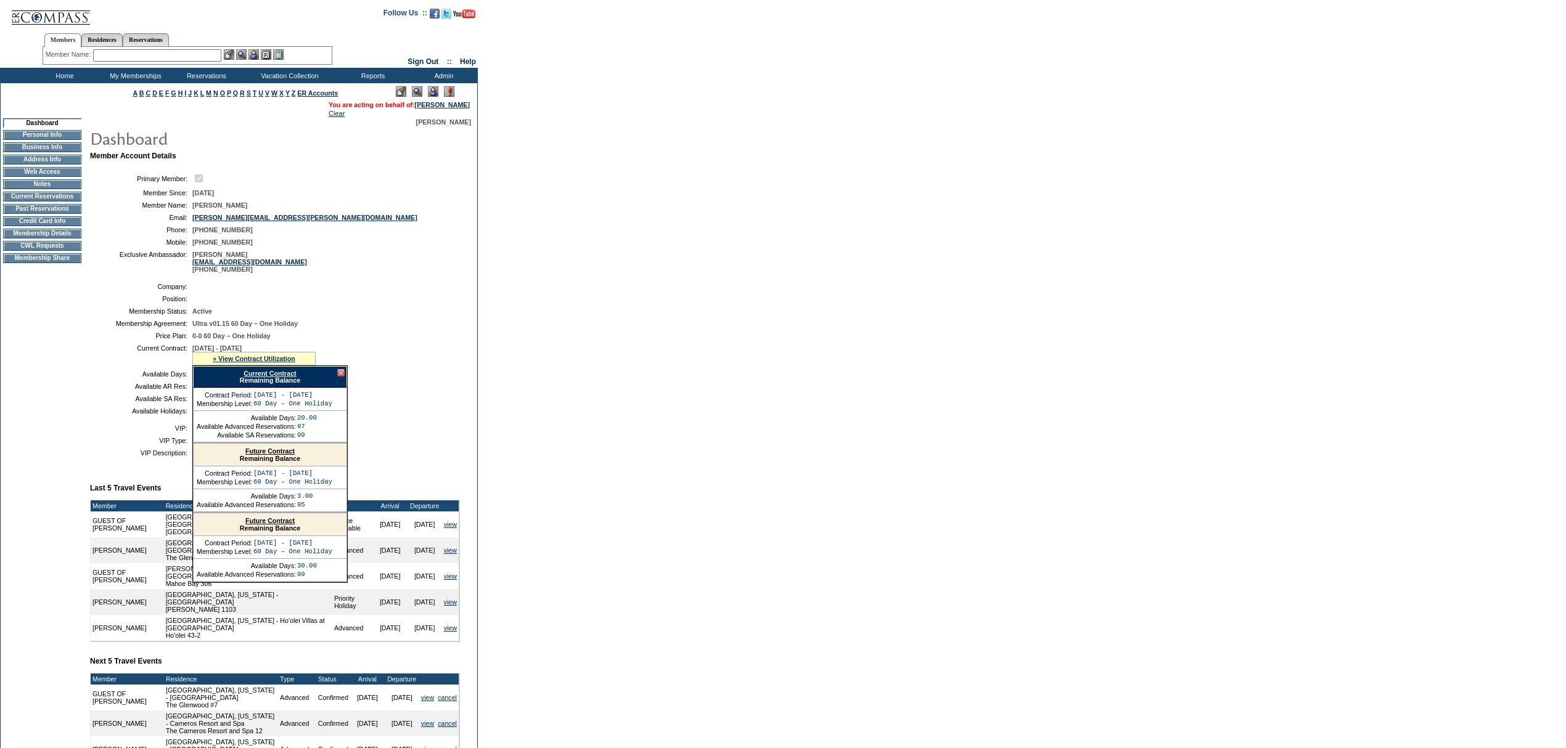  I want to click on span: 0-0 60 Day – One Holiday, so click(231, 336).